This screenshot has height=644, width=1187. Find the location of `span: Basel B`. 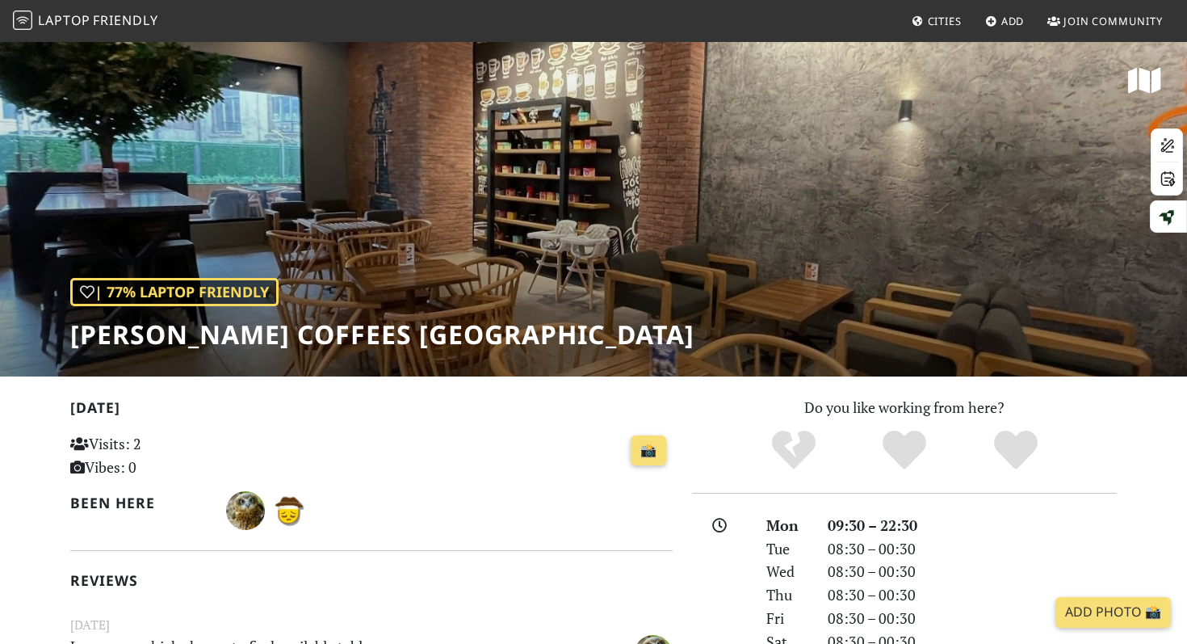

span: Basel B is located at coordinates (287, 509).